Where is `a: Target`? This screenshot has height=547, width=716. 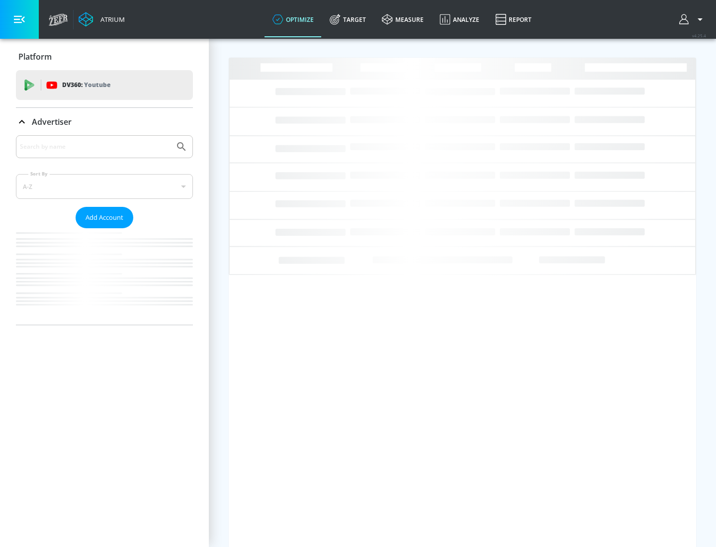 a: Target is located at coordinates (348, 19).